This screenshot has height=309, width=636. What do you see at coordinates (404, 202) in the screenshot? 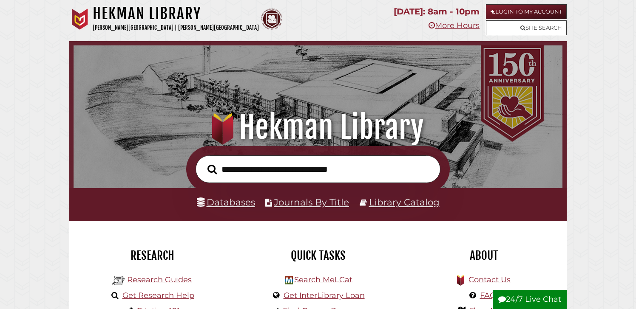
I see `a: Library Catalog` at bounding box center [404, 202].